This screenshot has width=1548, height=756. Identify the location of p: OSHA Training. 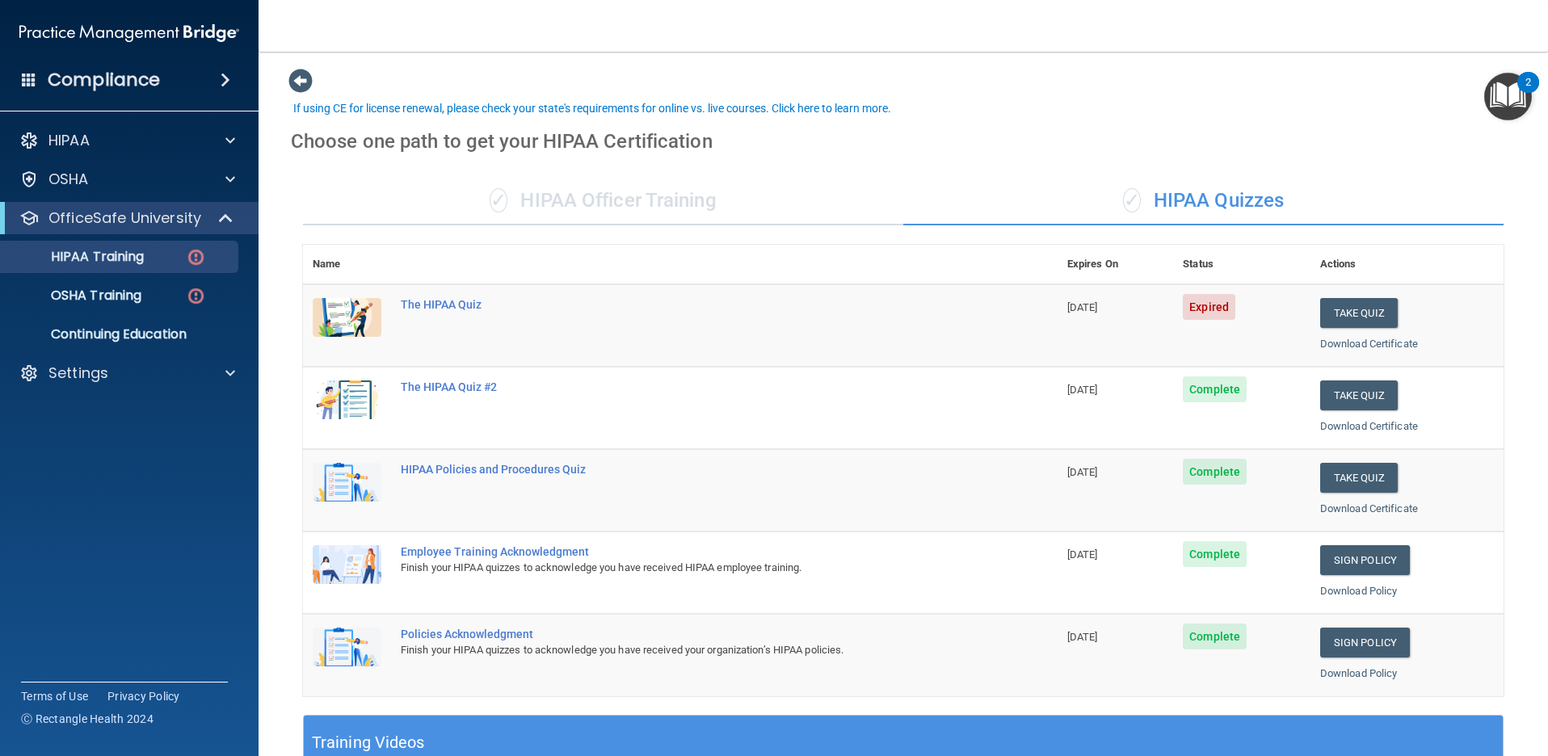
(76, 296).